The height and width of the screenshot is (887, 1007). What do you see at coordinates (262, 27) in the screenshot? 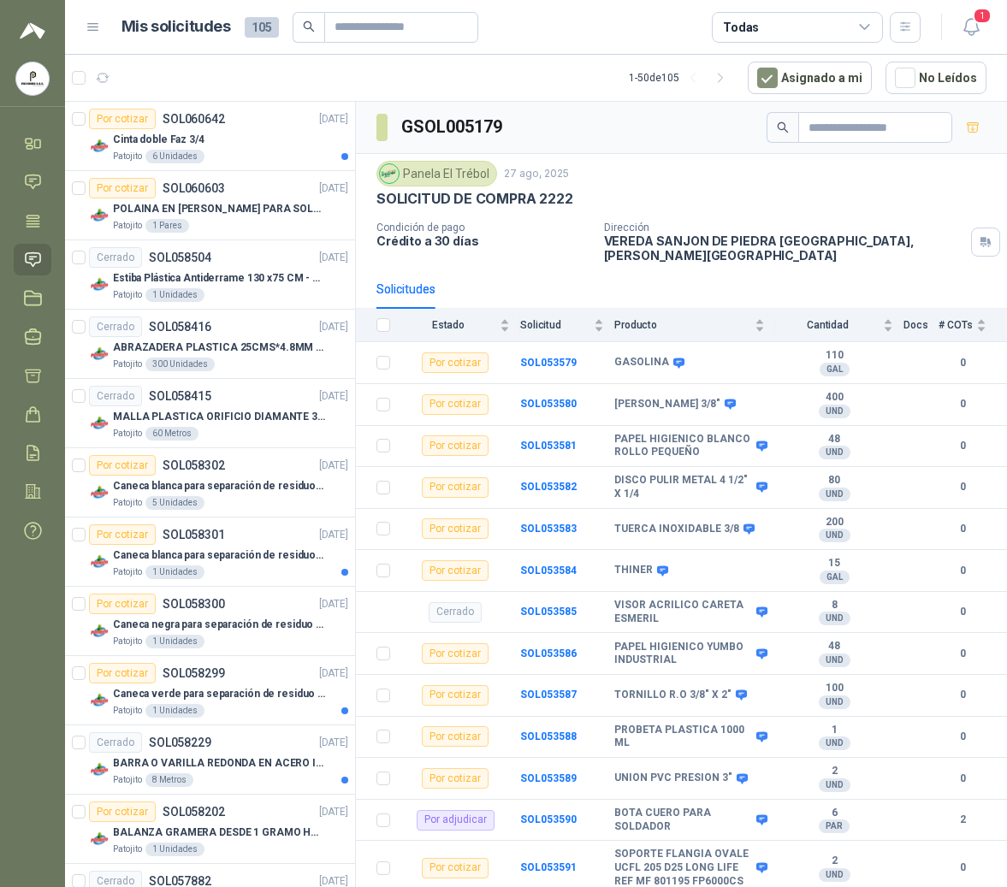
I see `span: 105` at bounding box center [262, 27].